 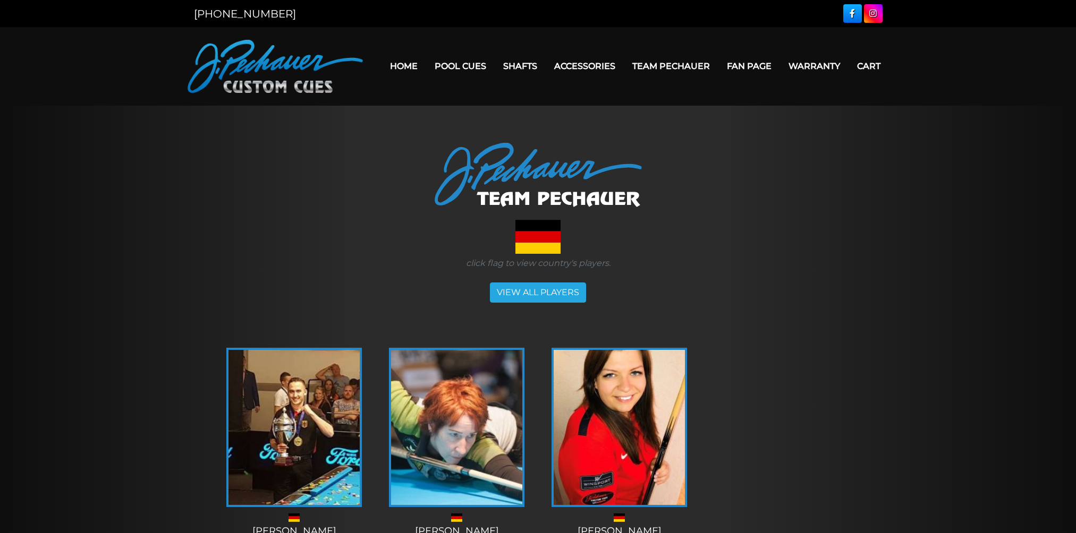 What do you see at coordinates (619, 428) in the screenshot?
I see `img: melanie-sussenguth-225x320.jpg` at bounding box center [619, 428].